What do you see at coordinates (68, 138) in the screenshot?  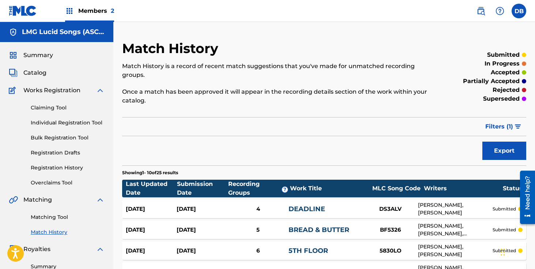 I see `a: Bulk Registration Tool` at bounding box center [68, 138].